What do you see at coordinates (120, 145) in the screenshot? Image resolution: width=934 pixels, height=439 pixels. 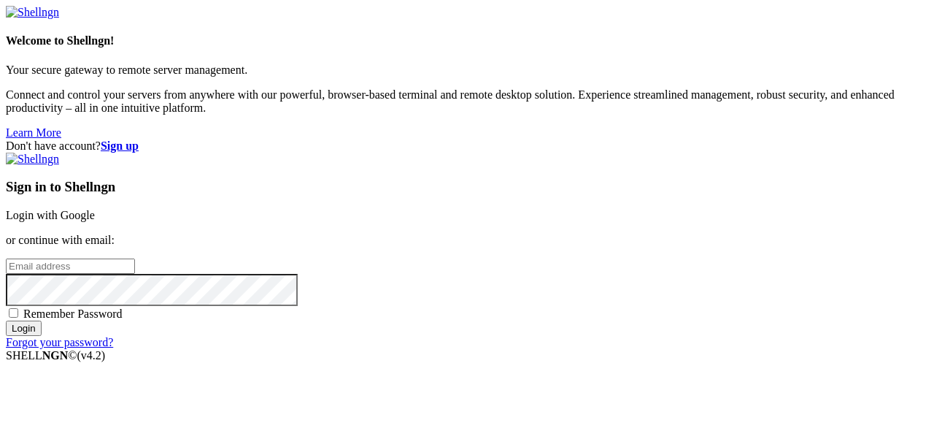 I see `a: Sign up` at bounding box center [120, 145].